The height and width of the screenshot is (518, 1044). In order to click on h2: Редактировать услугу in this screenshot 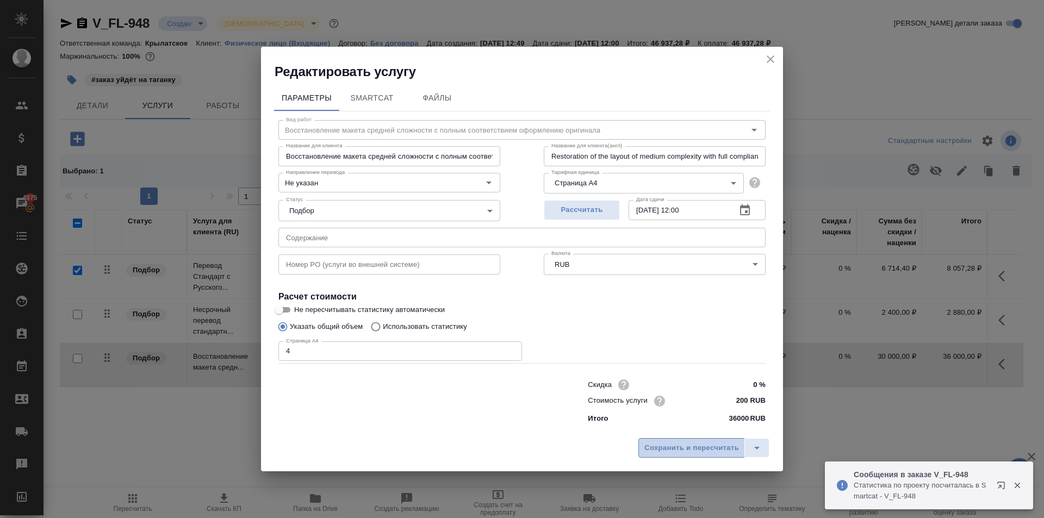, I will do `click(529, 72)`.